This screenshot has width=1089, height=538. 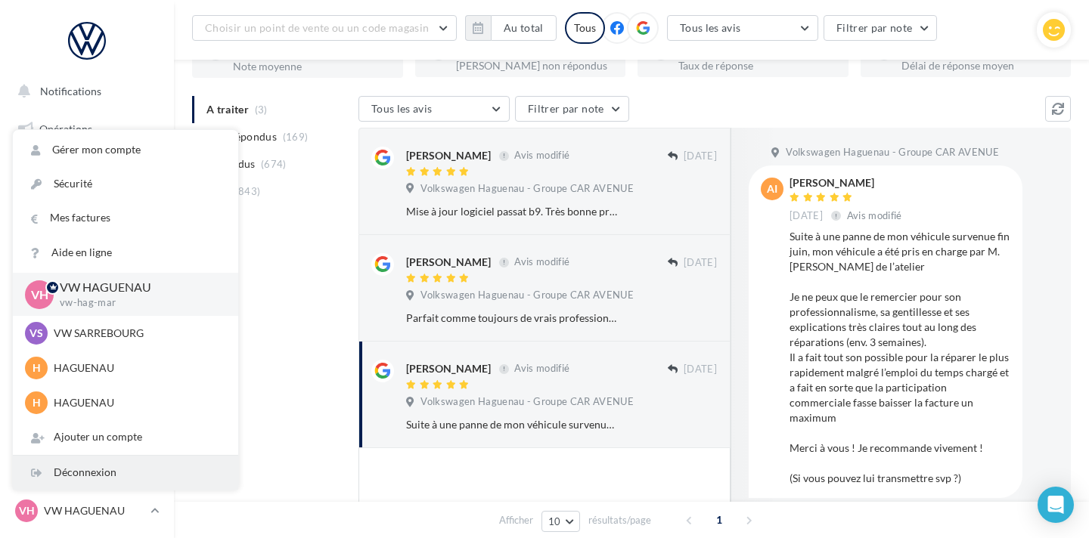 I want to click on div: Mise à jour logiciel passat b9. Très bonne prise en charge. Très bon accueil Délai respecté, so click(x=512, y=212).